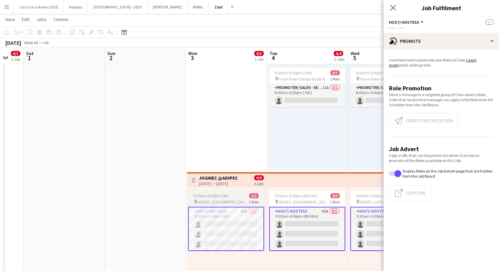  What do you see at coordinates (339, 59) in the screenshot?
I see `div: 2 Jobs` at bounding box center [339, 59].